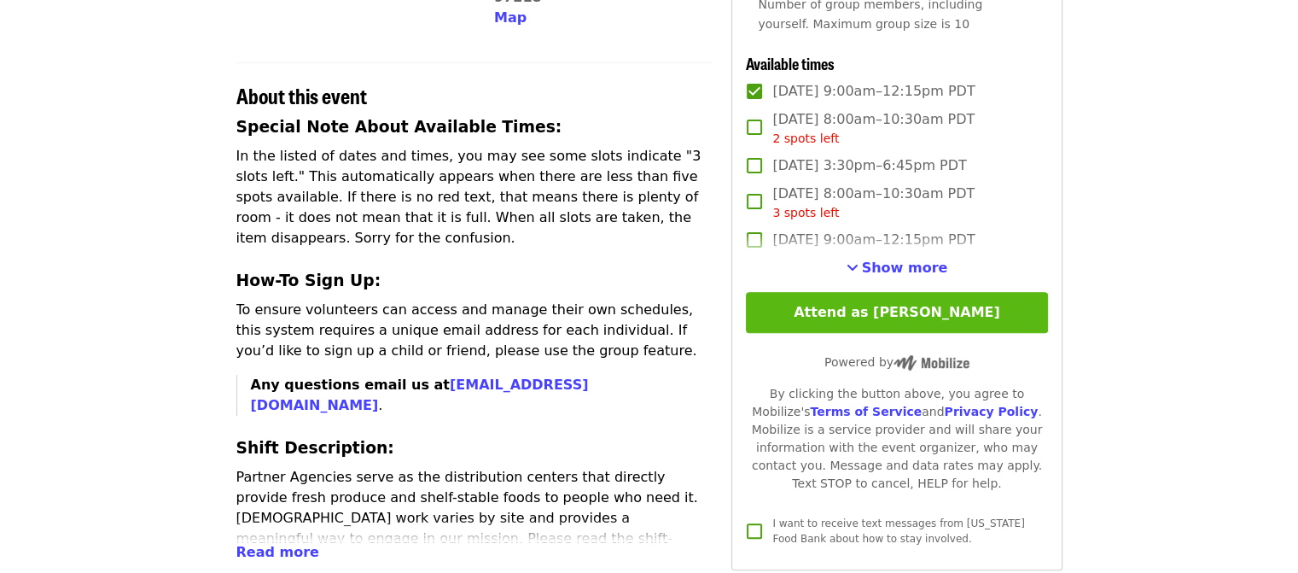 This screenshot has width=1298, height=573. Describe the element at coordinates (510, 18) in the screenshot. I see `button: Map` at that location.